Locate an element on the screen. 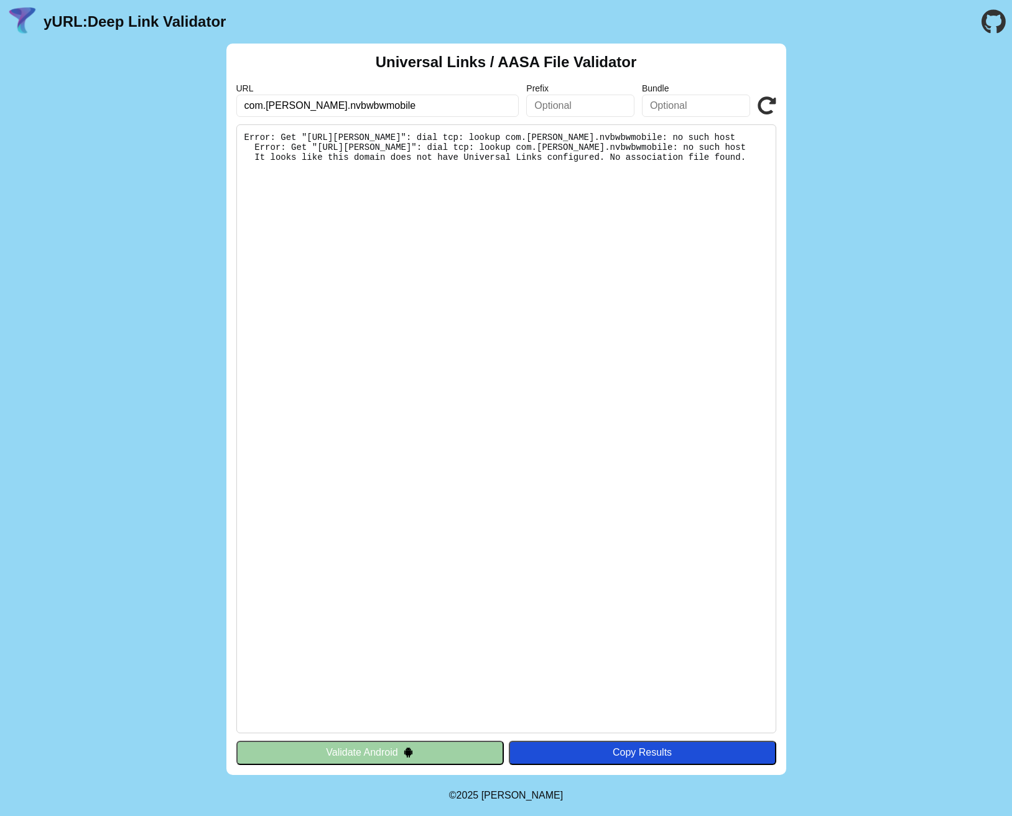  label: Prefix is located at coordinates (580, 88).